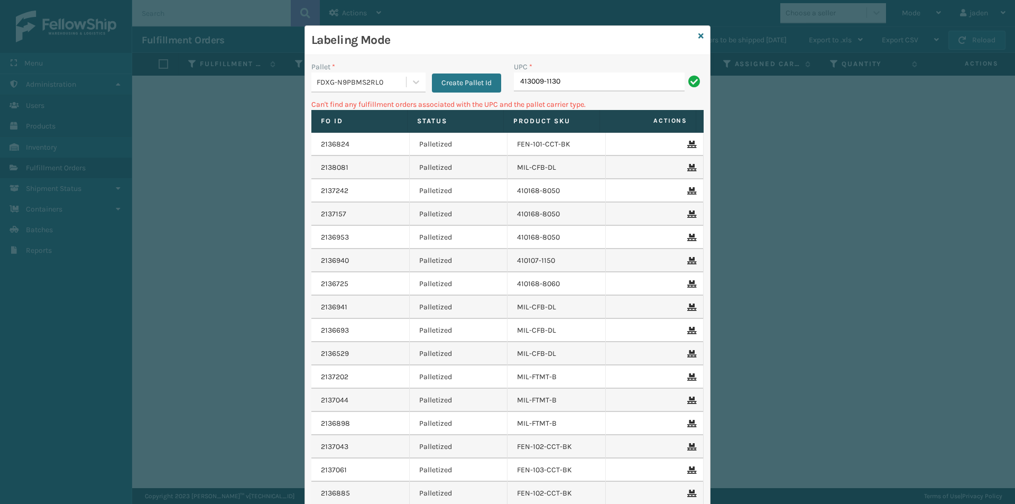 Image resolution: width=1015 pixels, height=504 pixels. What do you see at coordinates (335, 400) in the screenshot?
I see `a: 2137044` at bounding box center [335, 400].